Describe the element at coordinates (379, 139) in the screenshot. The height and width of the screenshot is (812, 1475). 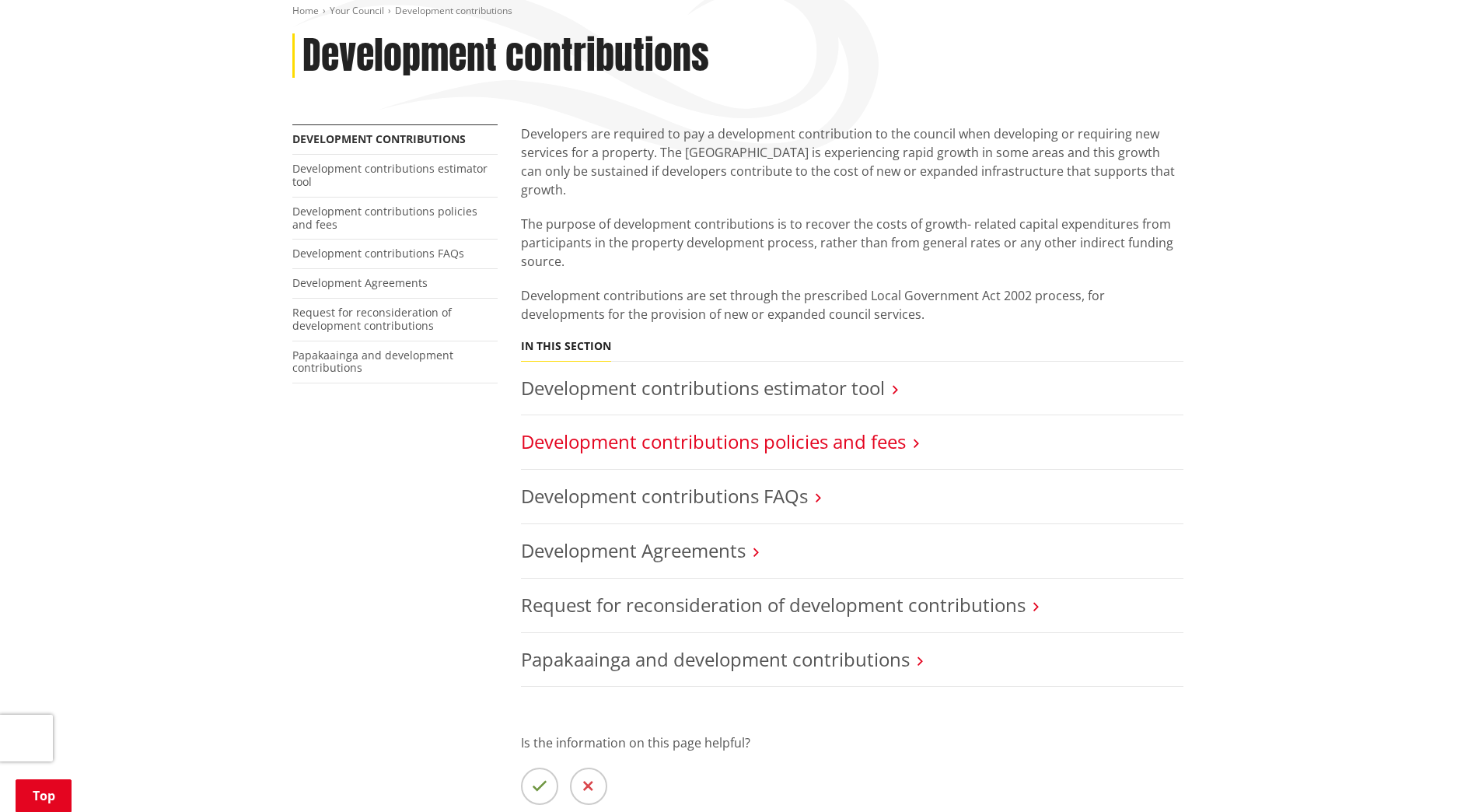
I see `a: Development contributions` at that location.